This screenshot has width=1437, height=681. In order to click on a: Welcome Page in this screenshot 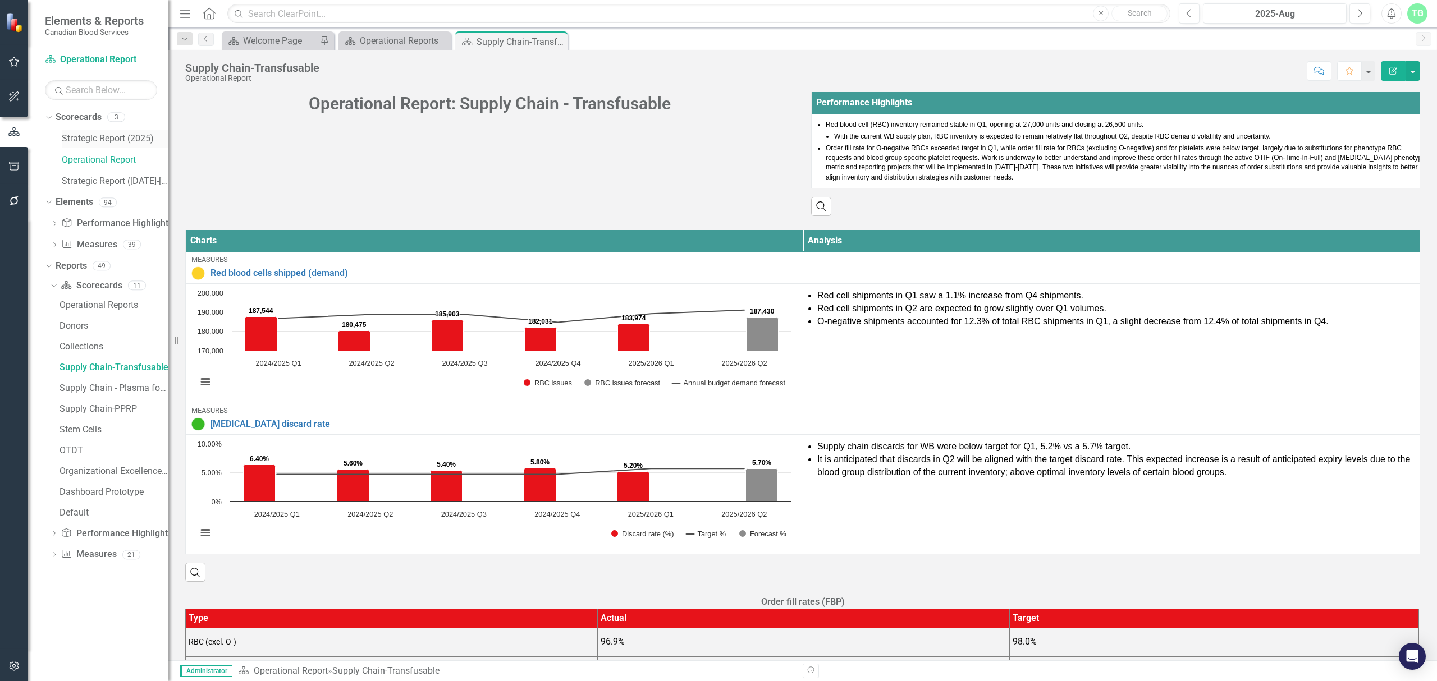, I will do `click(270, 40)`.